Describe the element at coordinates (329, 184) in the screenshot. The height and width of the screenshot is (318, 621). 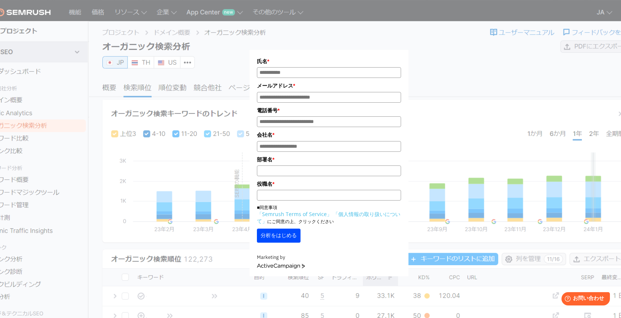
I see `label: 役職名` at that location.